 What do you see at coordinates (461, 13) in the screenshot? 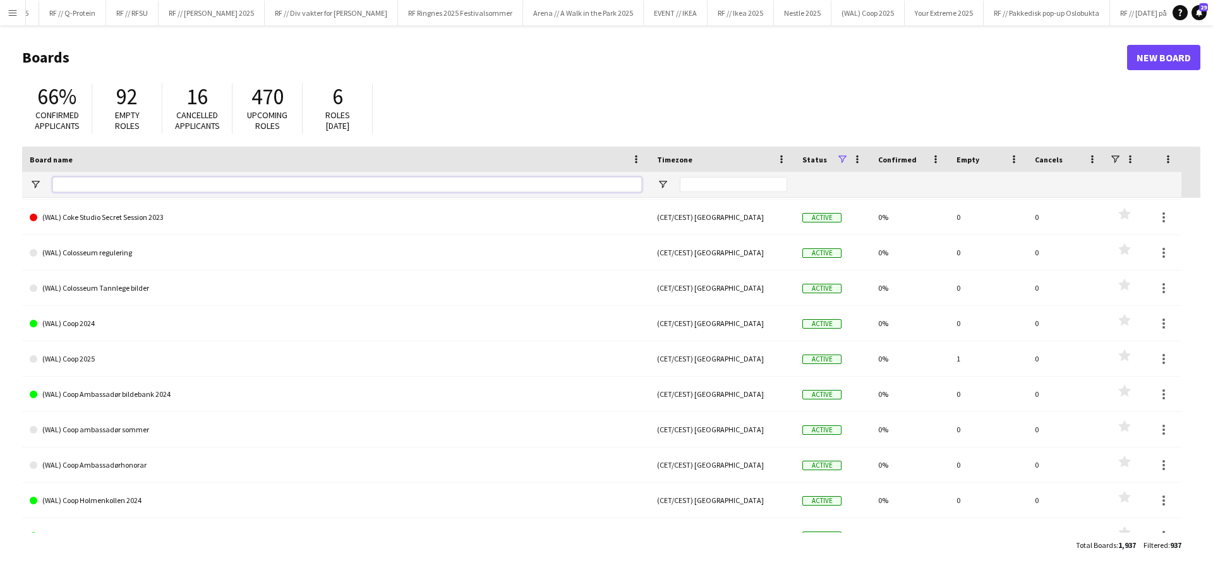
I see `button: RF Ringnes 2025 Festivalsommer` at bounding box center [461, 13].